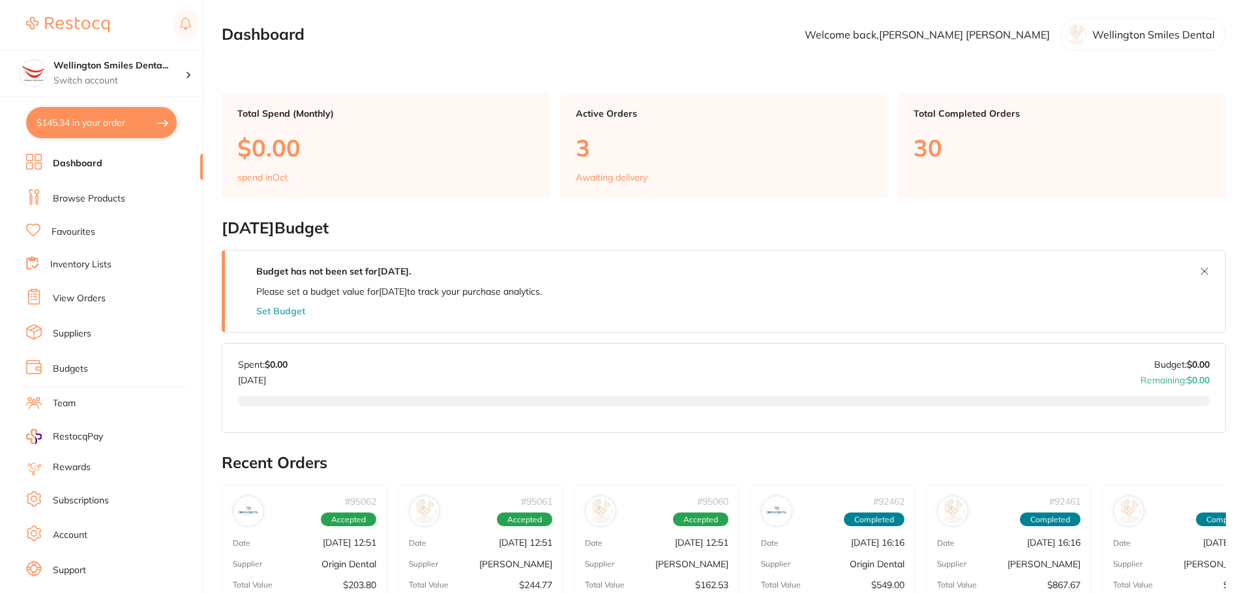  What do you see at coordinates (70, 369) in the screenshot?
I see `a: Budgets` at bounding box center [70, 369].